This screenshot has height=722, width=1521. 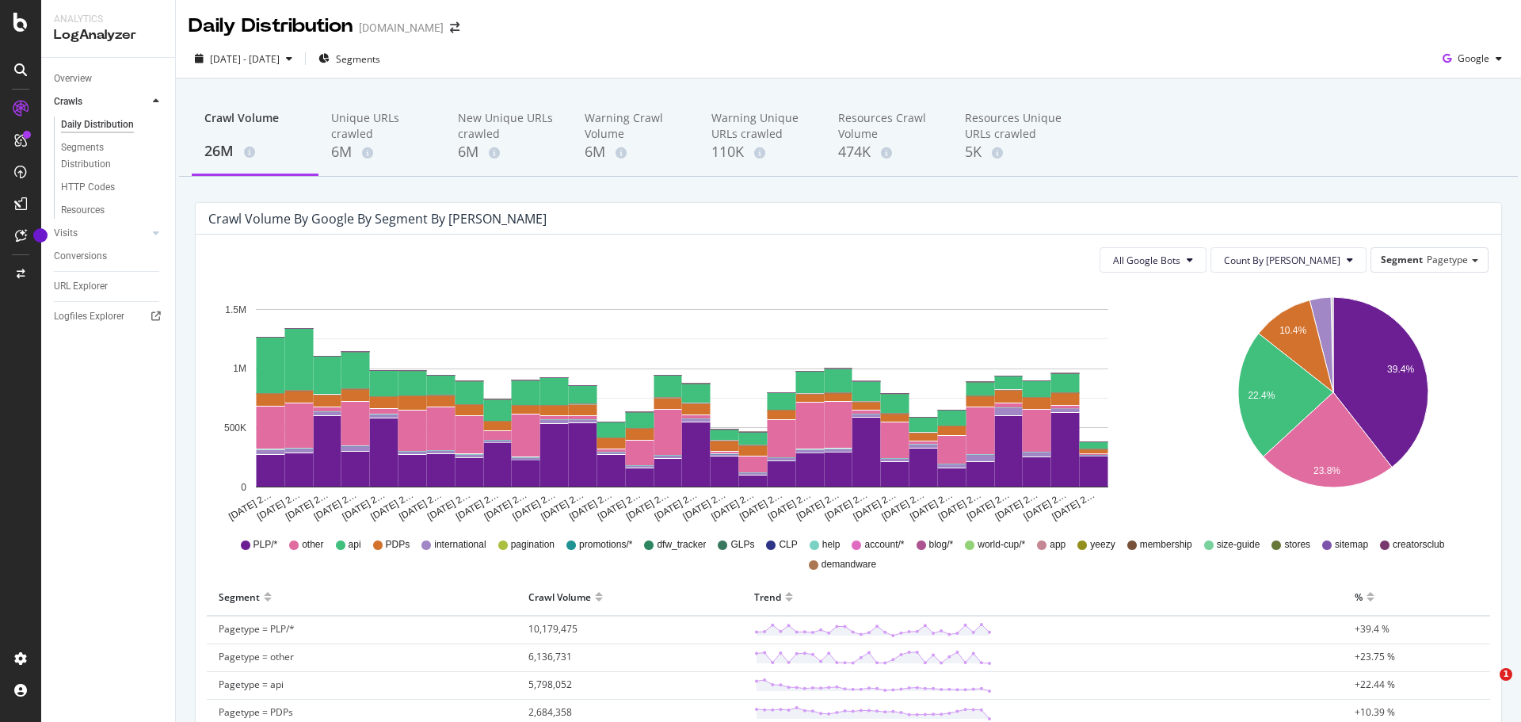 What do you see at coordinates (550, 656) in the screenshot?
I see `span: 6,136,731` at bounding box center [550, 656].